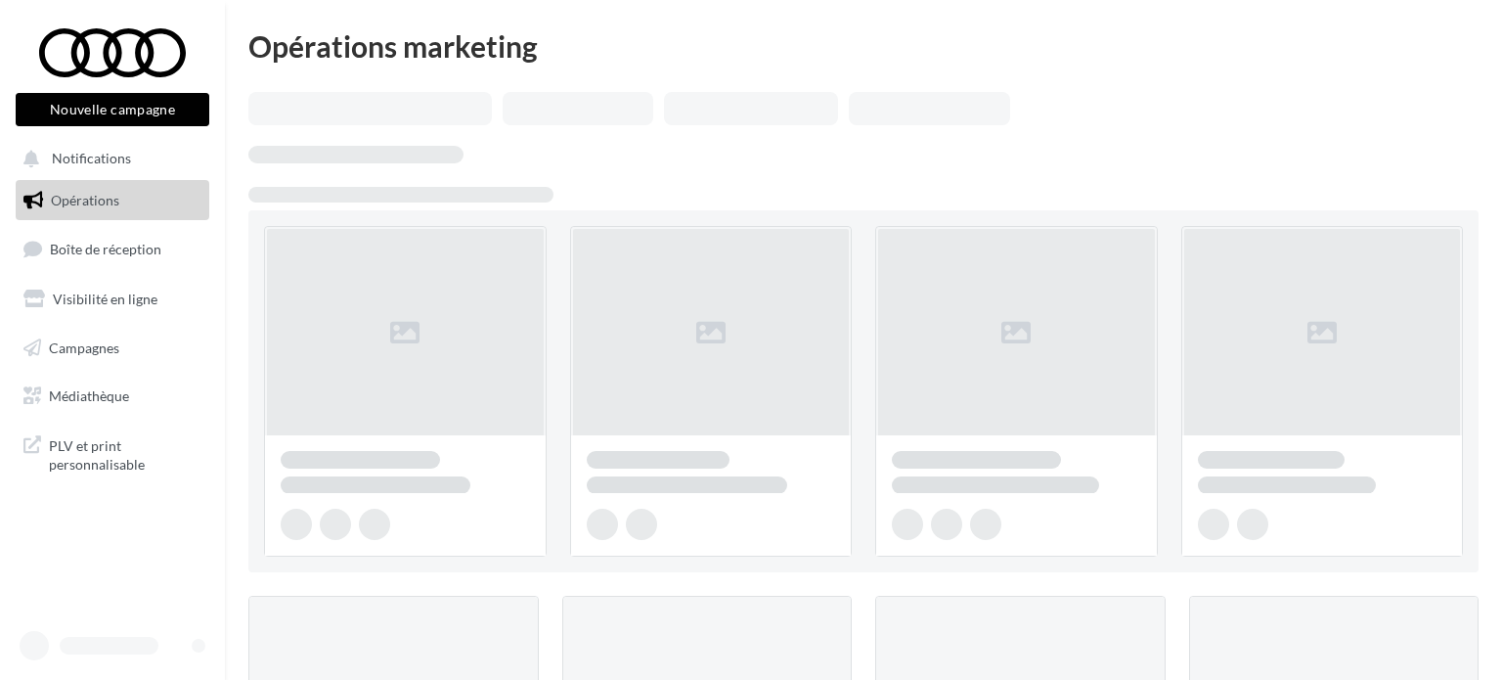  Describe the element at coordinates (105, 298) in the screenshot. I see `span: Visibilité en ligne` at that location.